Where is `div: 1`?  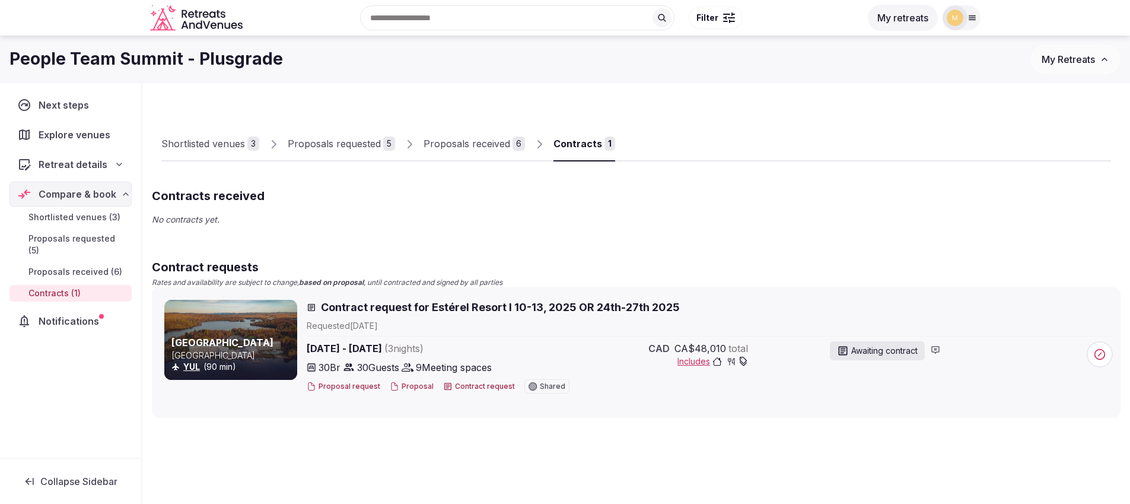
div: 1 is located at coordinates (610, 144).